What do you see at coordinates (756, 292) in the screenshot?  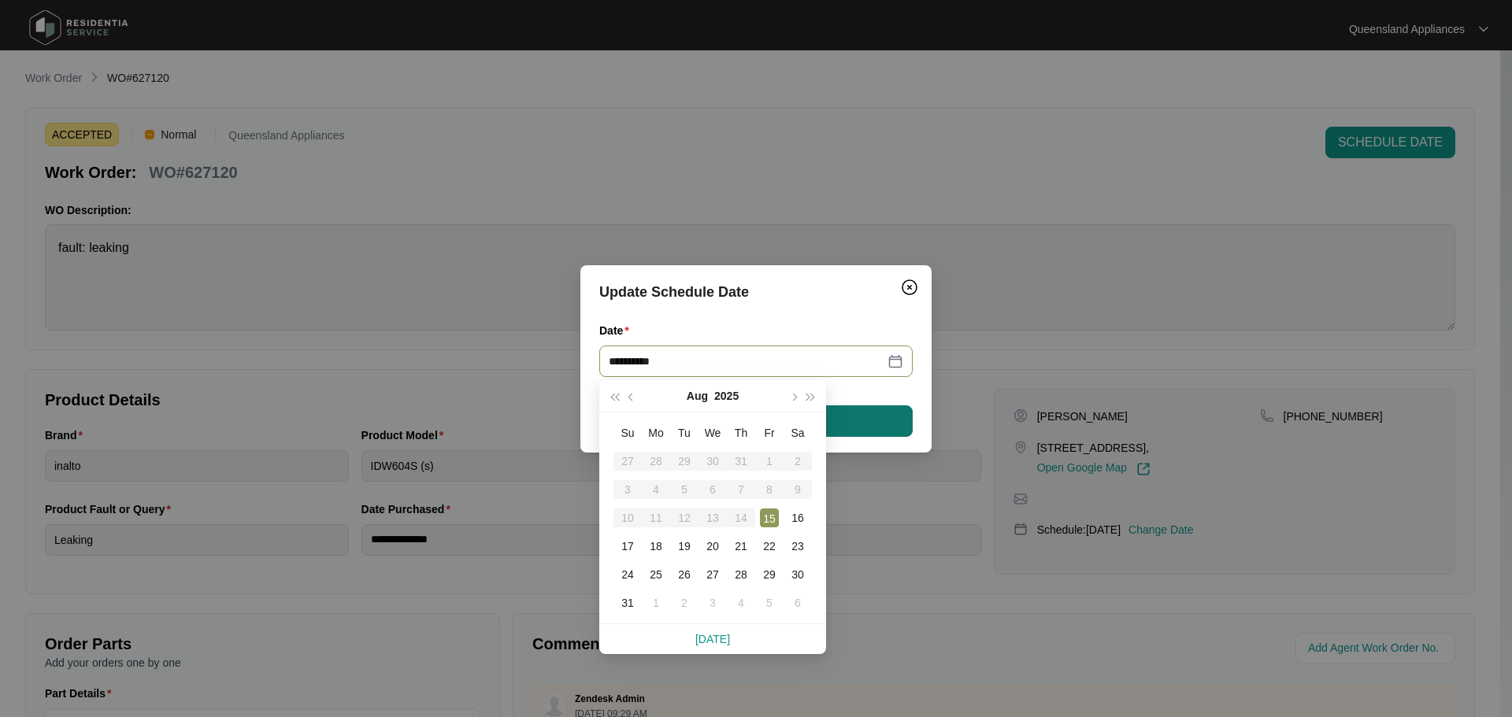 I see `div: Update Schedule Date` at bounding box center [756, 292].